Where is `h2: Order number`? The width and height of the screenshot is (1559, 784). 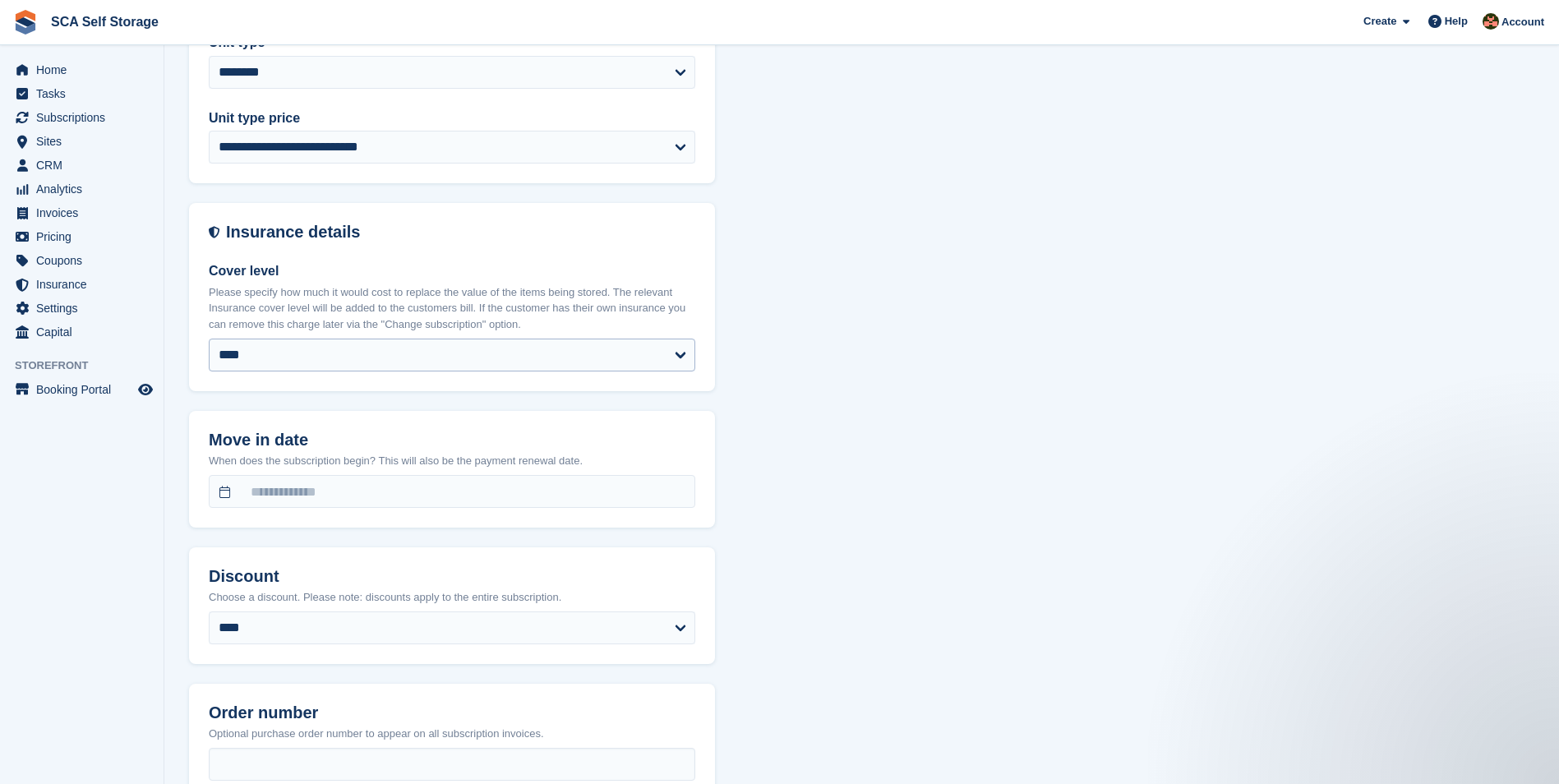
h2: Order number is located at coordinates (452, 712).